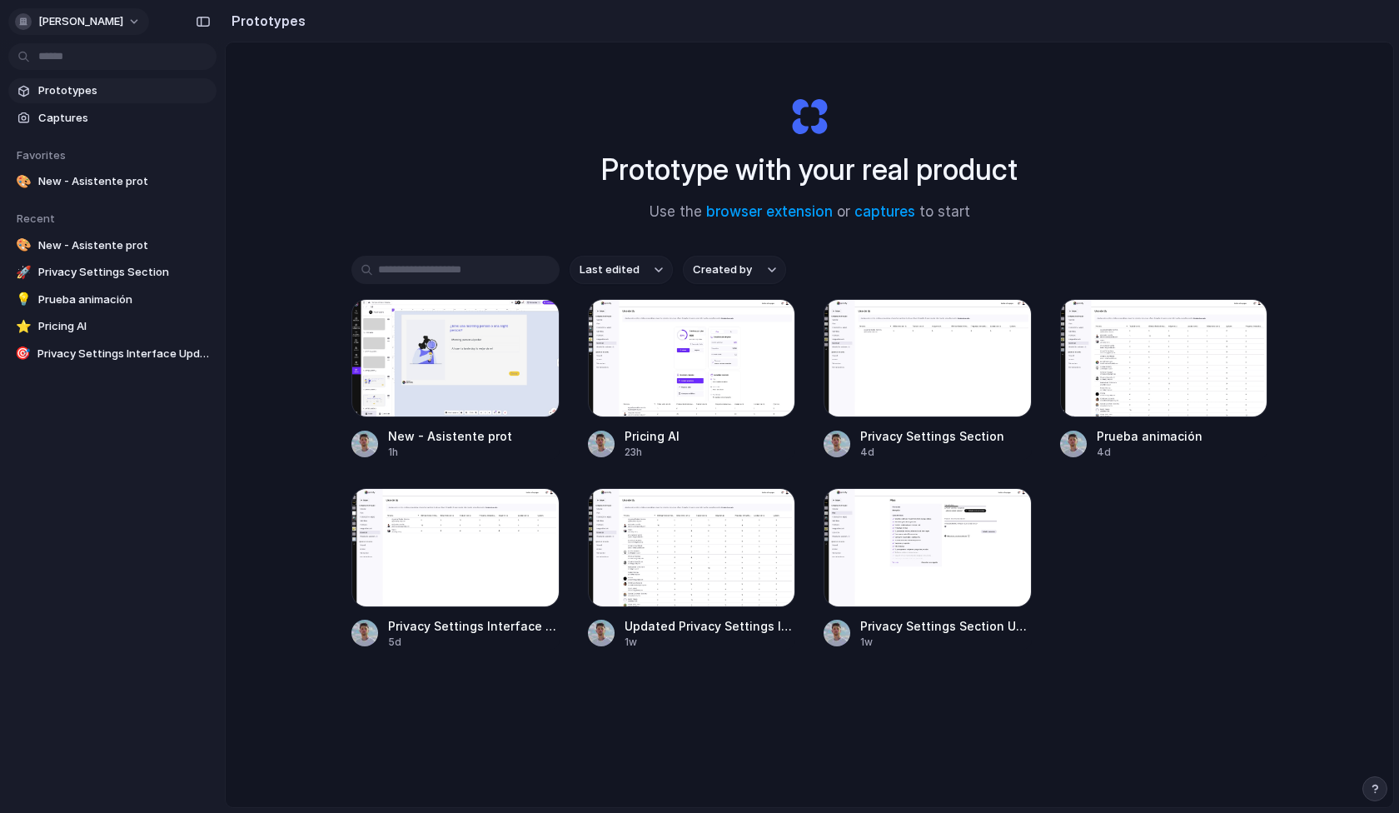 The image size is (1399, 813). What do you see at coordinates (692, 568) in the screenshot?
I see `a: Updated Privacy Settings InterfaceUpdated Privacy Settings Interface1w` at bounding box center [692, 568].